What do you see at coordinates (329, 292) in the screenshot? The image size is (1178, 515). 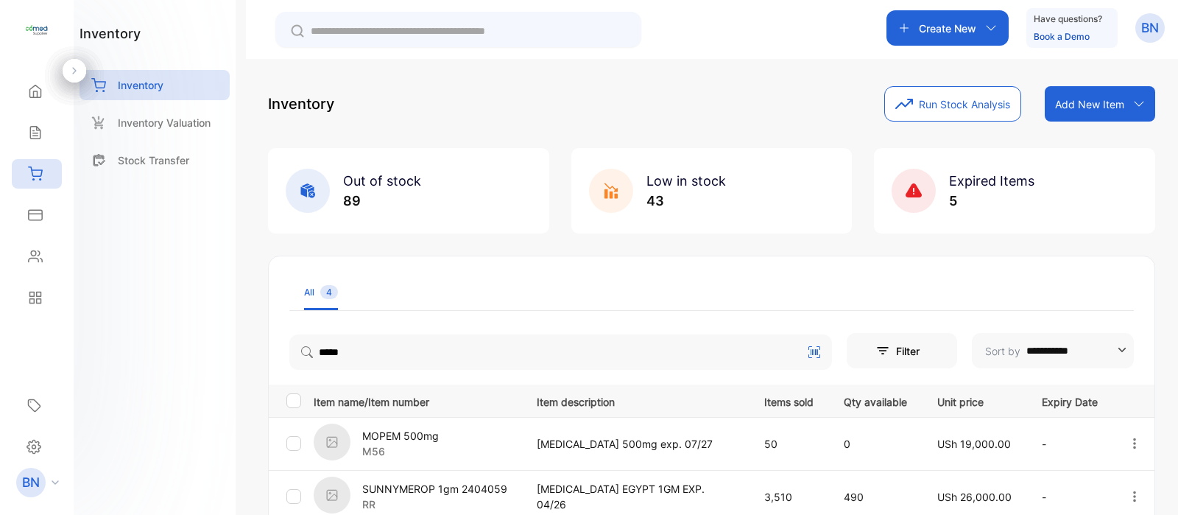 I see `span: 4` at bounding box center [329, 292].